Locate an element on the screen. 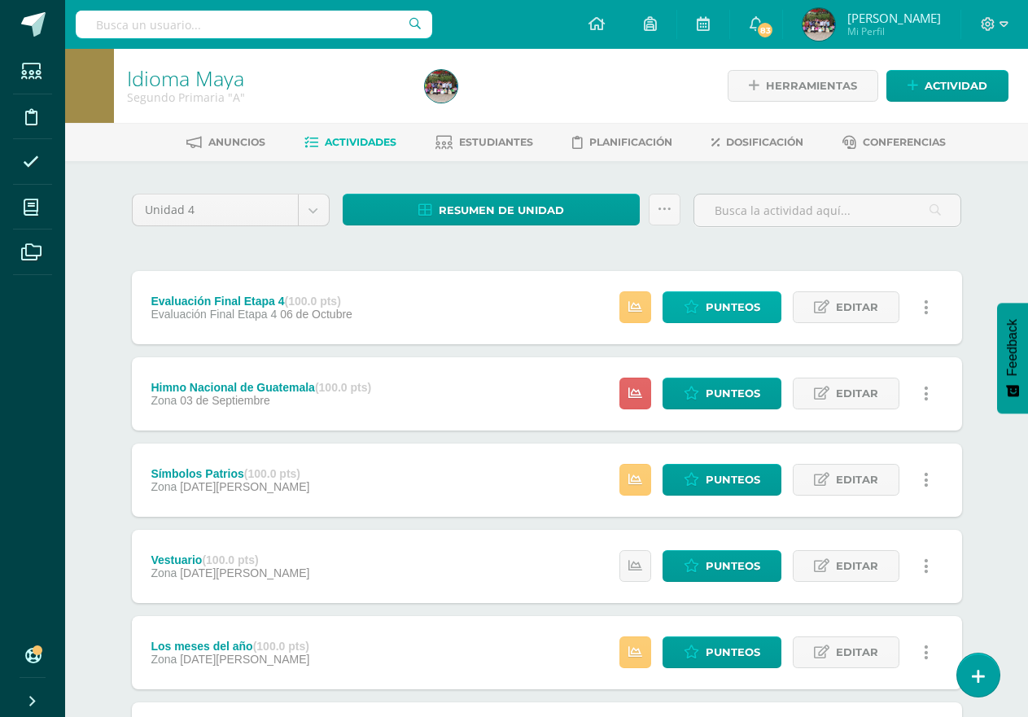 This screenshot has width=1028, height=717. a: Planificación is located at coordinates (622, 142).